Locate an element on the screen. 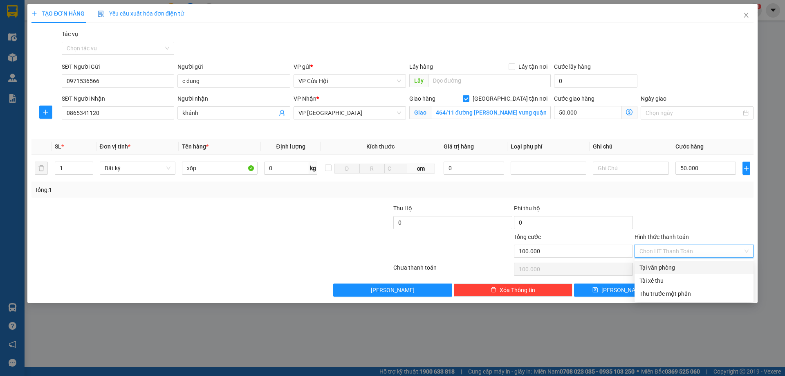 This screenshot has width=785, height=376. strong: HÃNG XE HẢI HOÀNG GIA is located at coordinates (55, 17).